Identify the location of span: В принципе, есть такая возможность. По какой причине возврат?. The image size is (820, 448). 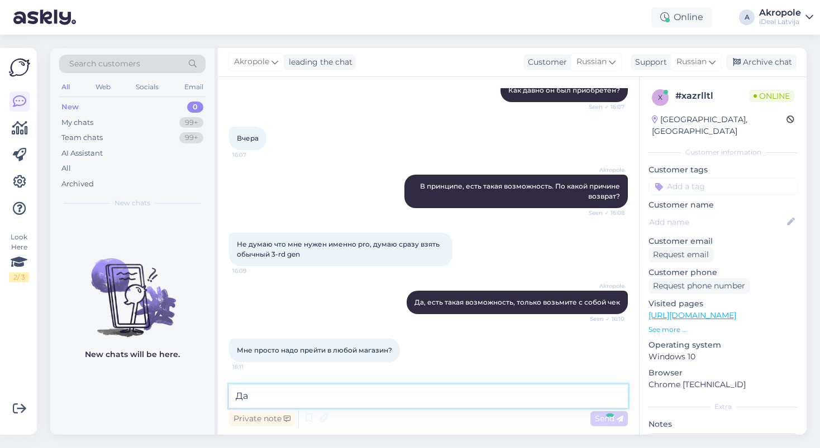
(521, 191).